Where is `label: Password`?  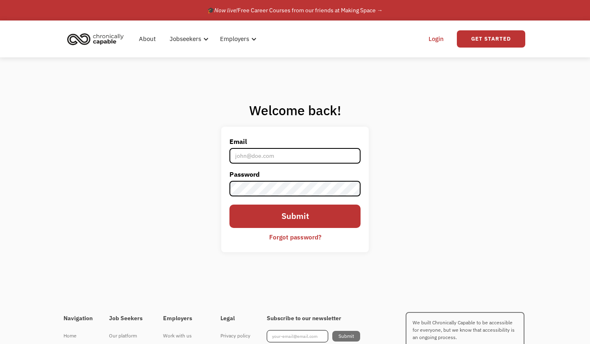 label: Password is located at coordinates (295, 174).